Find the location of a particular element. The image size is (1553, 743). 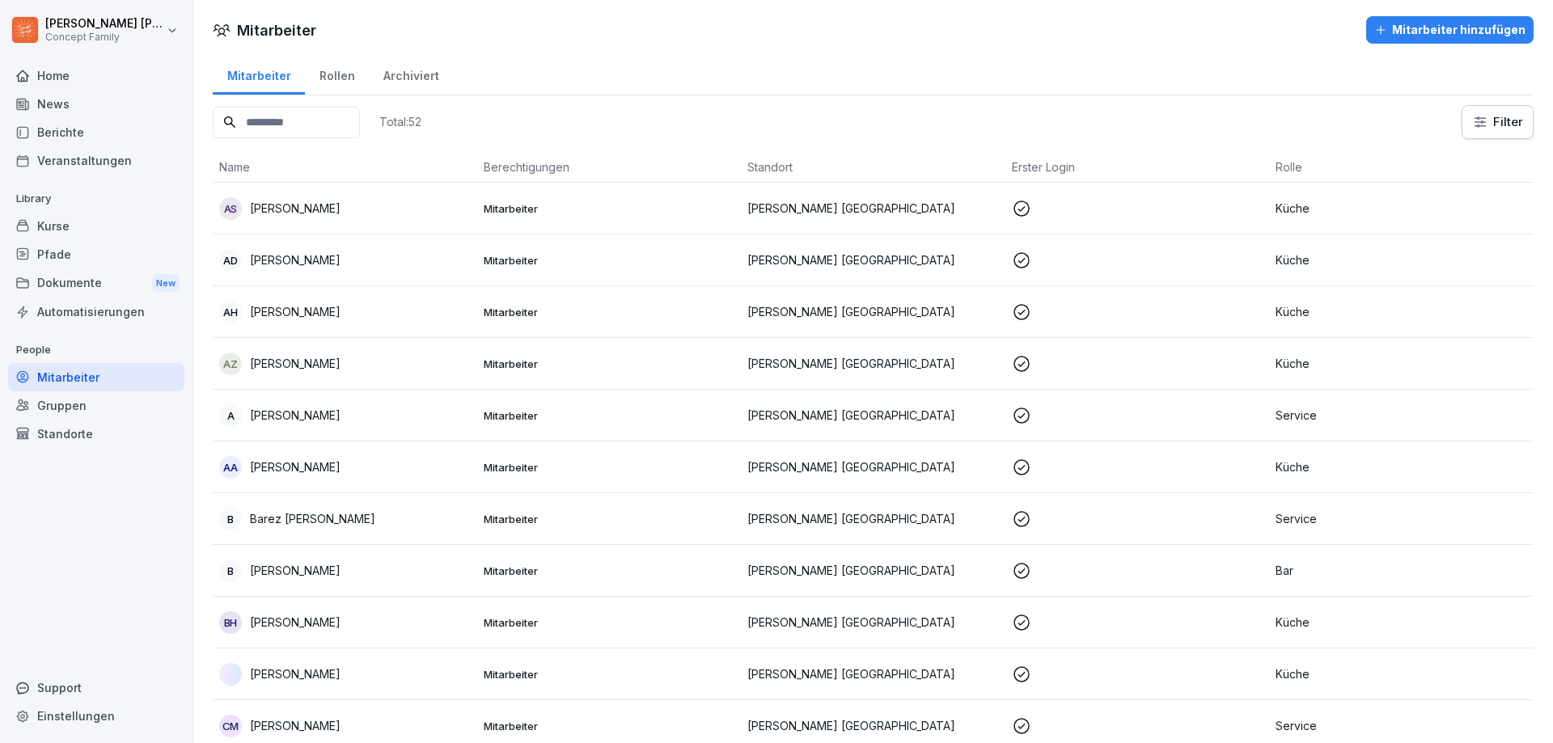

div: Veranstaltungen is located at coordinates (96, 160).